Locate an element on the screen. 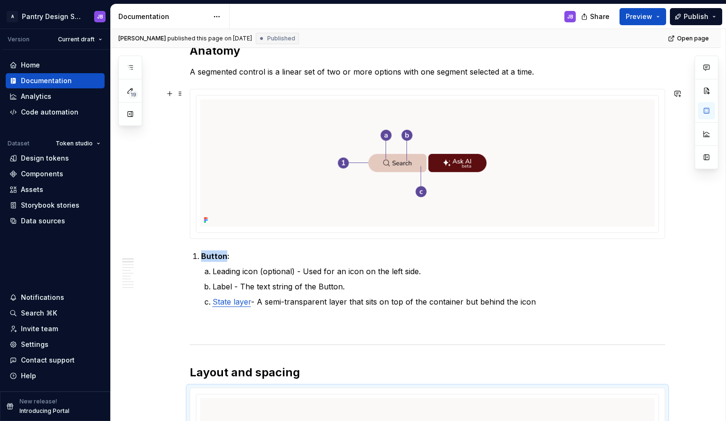  p: Label - The text string of the Button. is located at coordinates (439, 287).